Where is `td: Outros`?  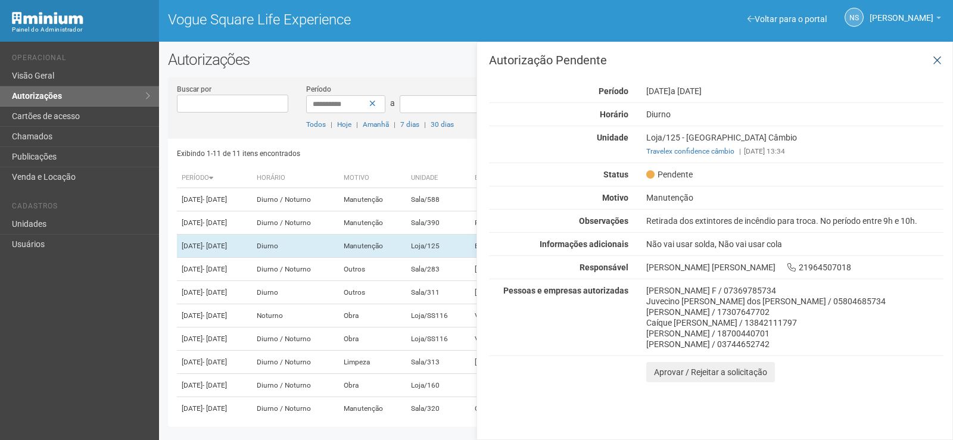 td: Outros is located at coordinates (372, 293).